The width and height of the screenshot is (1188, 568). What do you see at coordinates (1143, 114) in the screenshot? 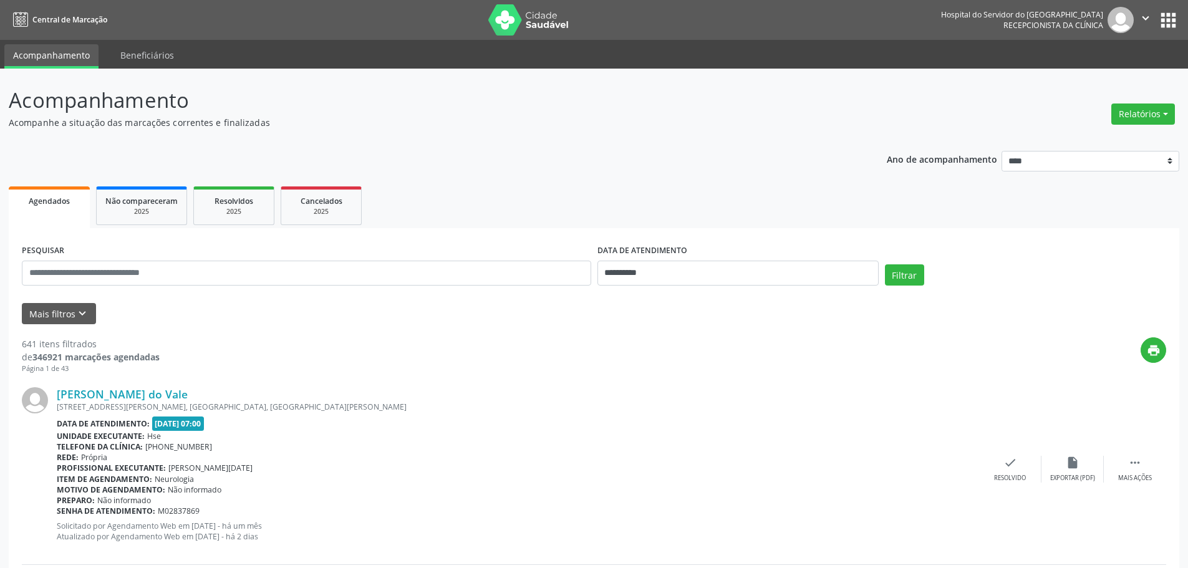
I see `button: Relatórios` at bounding box center [1143, 114].